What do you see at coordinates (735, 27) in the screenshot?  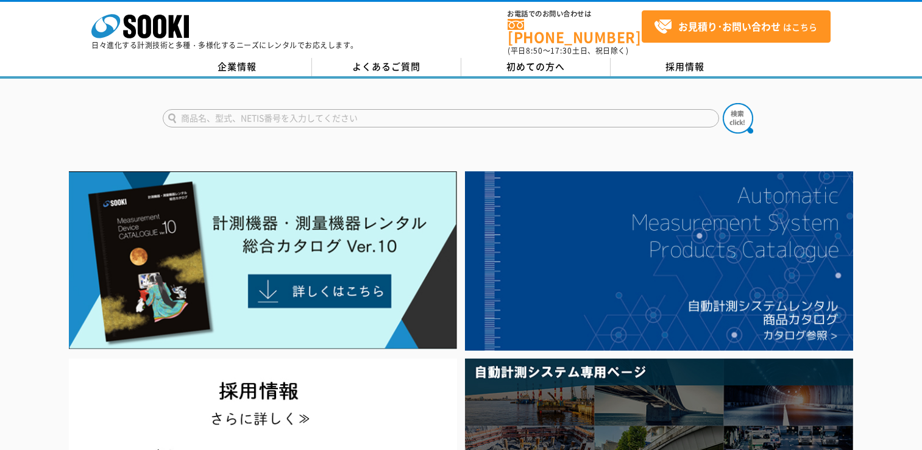 I see `span: はこちら` at bounding box center [735, 27].